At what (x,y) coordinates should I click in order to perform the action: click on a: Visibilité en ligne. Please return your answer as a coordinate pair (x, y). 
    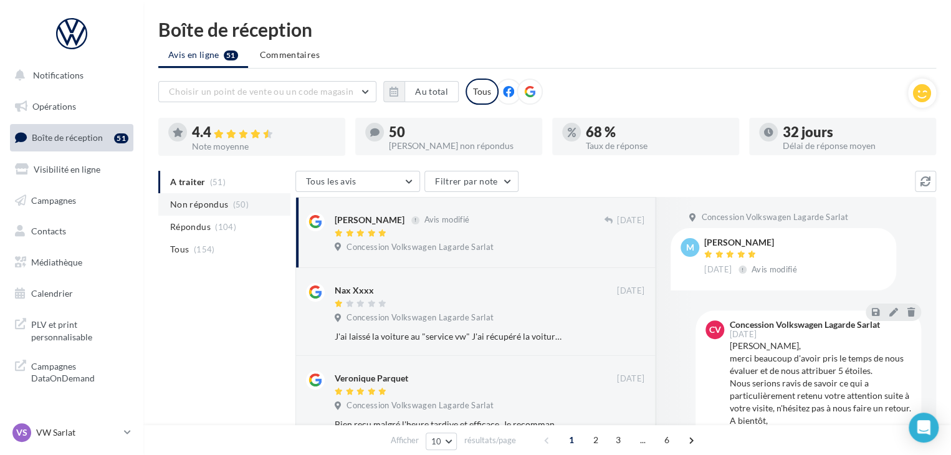
    Looking at the image, I should click on (72, 170).